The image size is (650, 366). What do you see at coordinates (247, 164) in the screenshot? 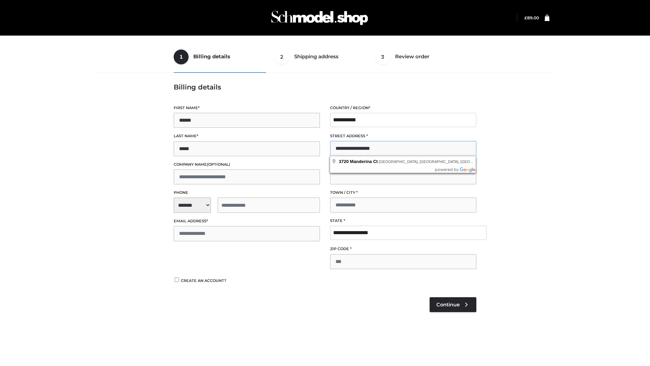
I see `label: Company name` at bounding box center [247, 164].